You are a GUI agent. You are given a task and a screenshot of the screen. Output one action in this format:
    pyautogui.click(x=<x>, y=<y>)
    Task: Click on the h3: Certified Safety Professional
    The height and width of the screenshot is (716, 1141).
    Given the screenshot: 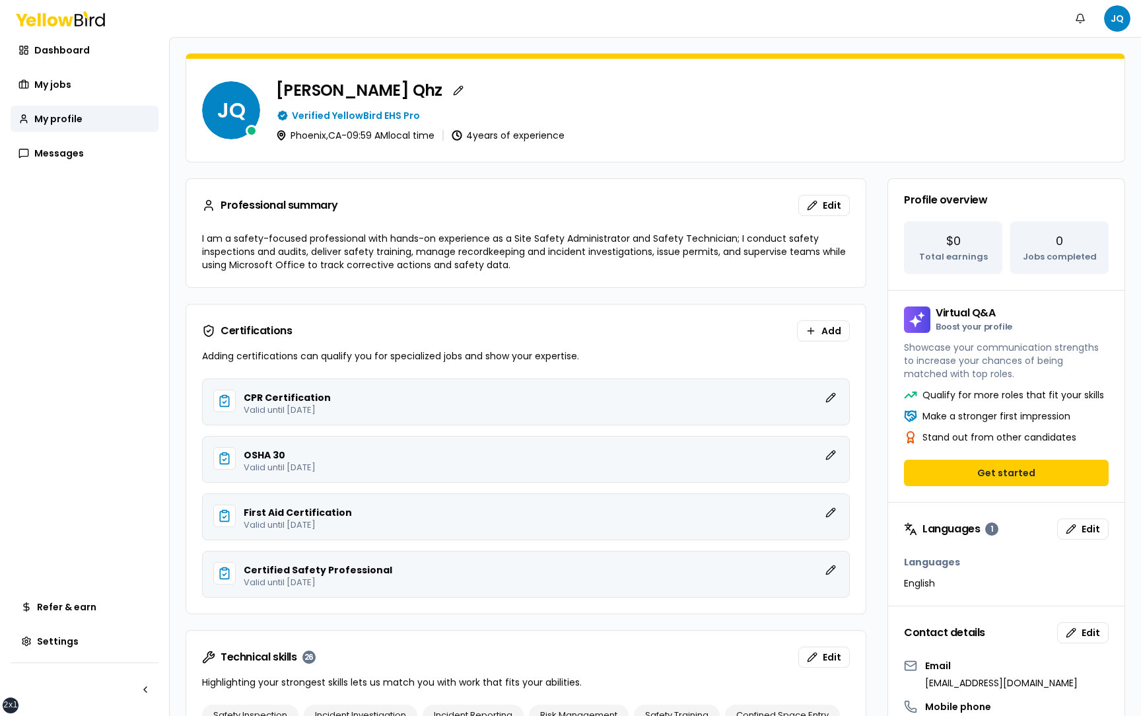 What is the action you would take?
    pyautogui.click(x=318, y=570)
    